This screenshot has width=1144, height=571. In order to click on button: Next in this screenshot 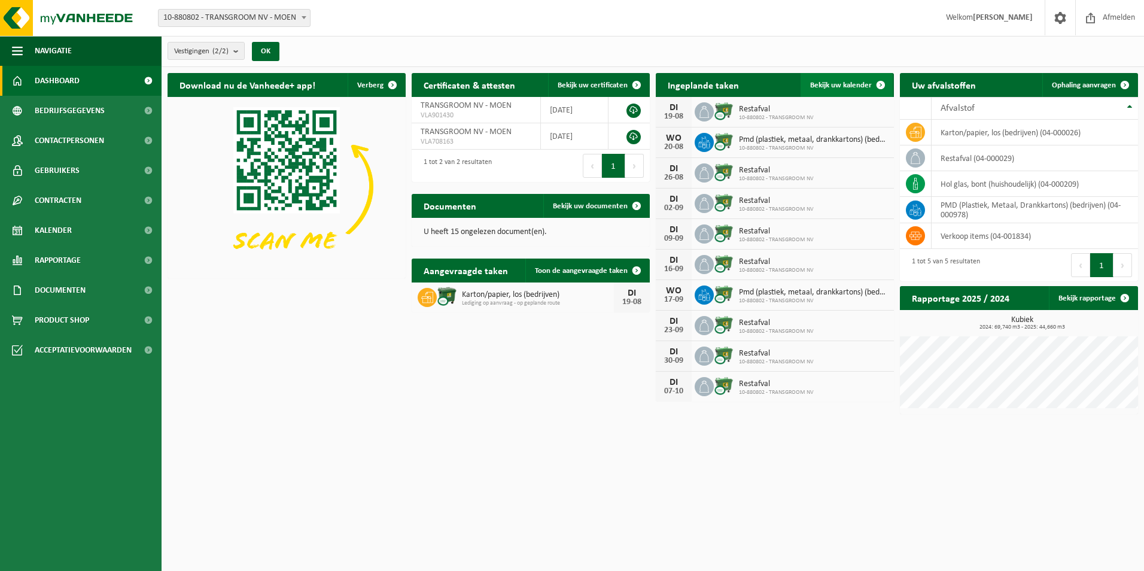, I will do `click(634, 166)`.